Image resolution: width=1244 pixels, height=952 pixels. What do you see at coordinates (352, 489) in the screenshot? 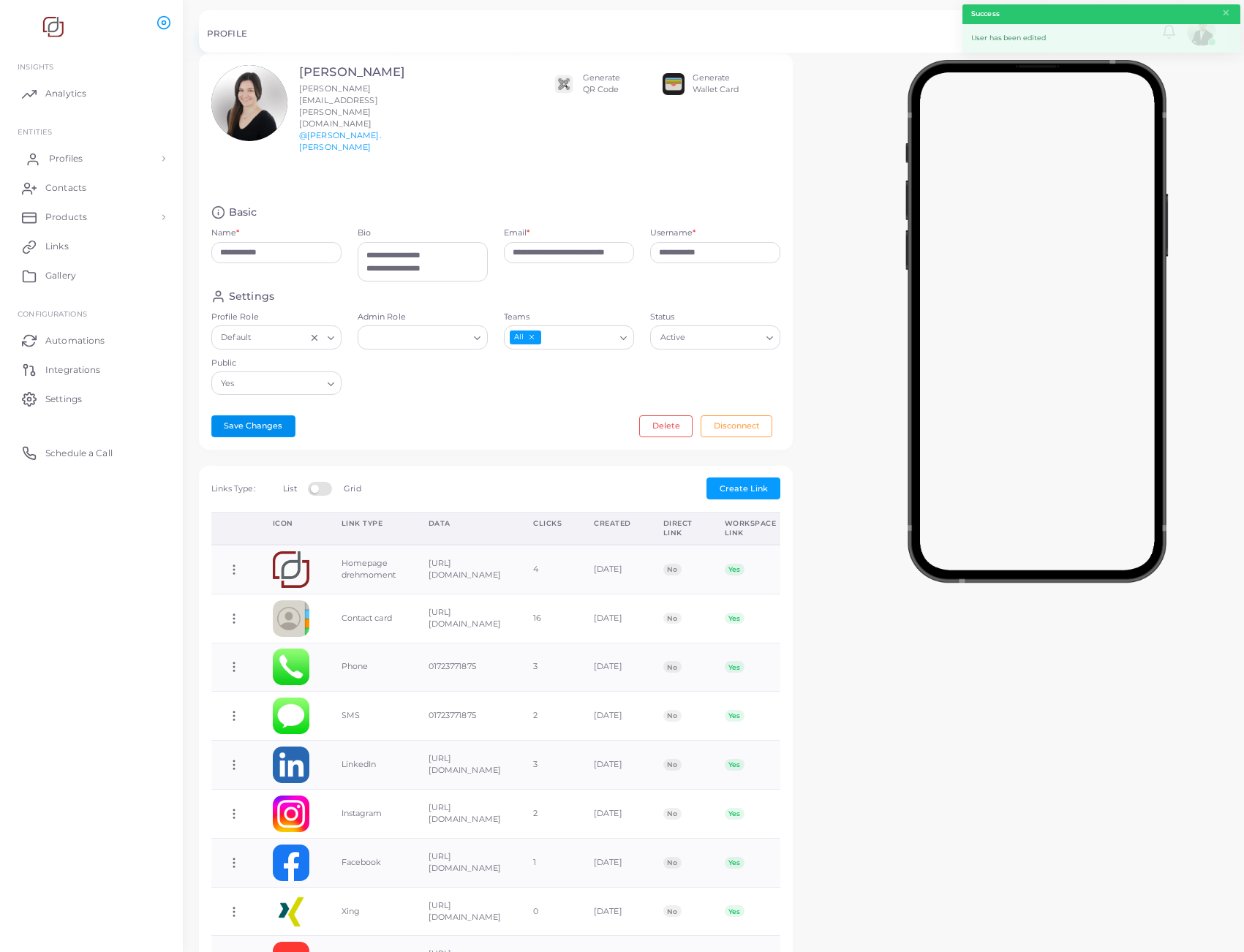
I see `label: Grid` at bounding box center [352, 489].